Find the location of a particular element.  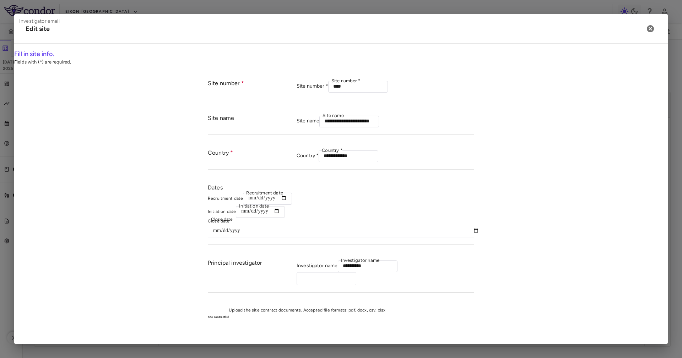

div: Site name is located at coordinates (252, 121).